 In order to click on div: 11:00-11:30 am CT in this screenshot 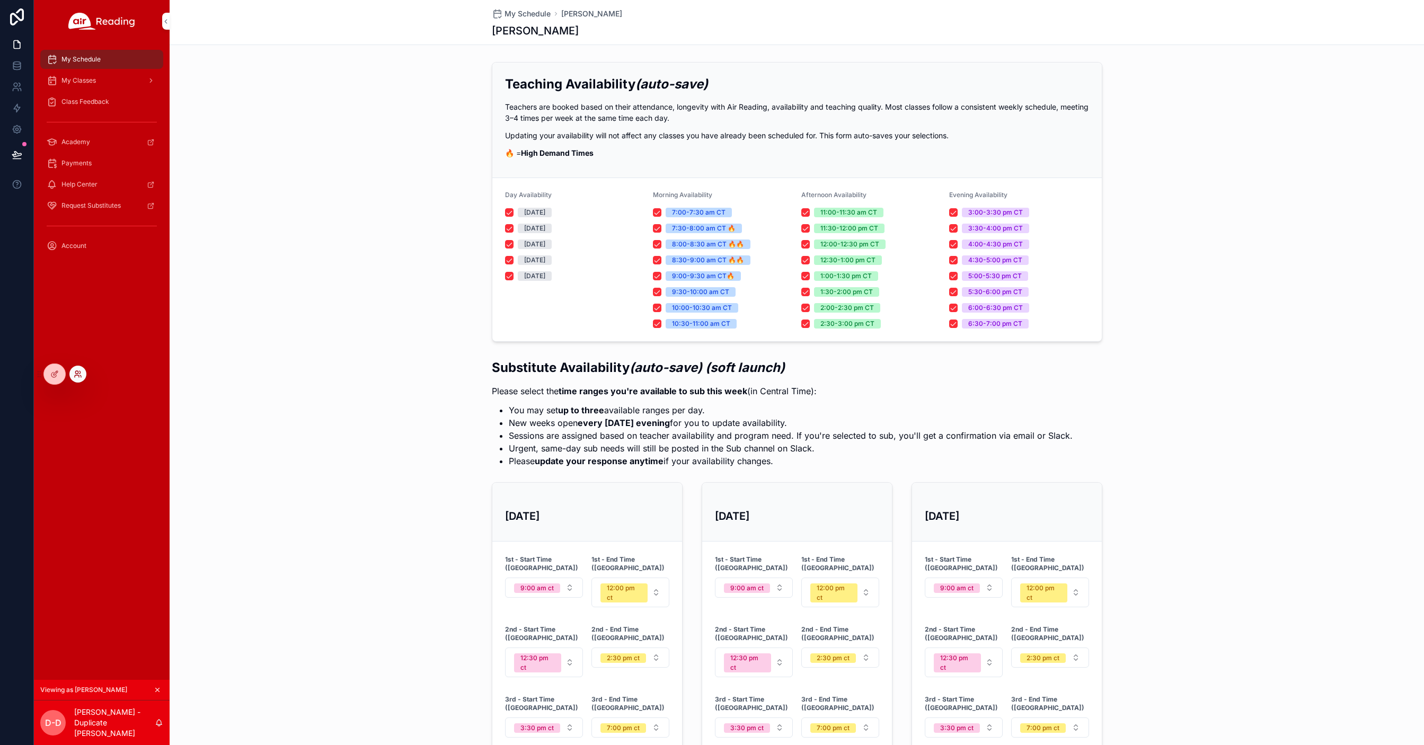, I will do `click(849, 213)`.